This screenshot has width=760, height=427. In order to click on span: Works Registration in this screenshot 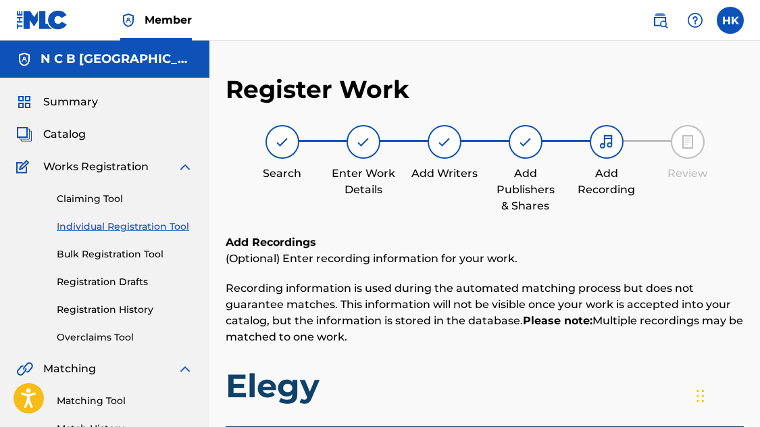, I will do `click(96, 167)`.